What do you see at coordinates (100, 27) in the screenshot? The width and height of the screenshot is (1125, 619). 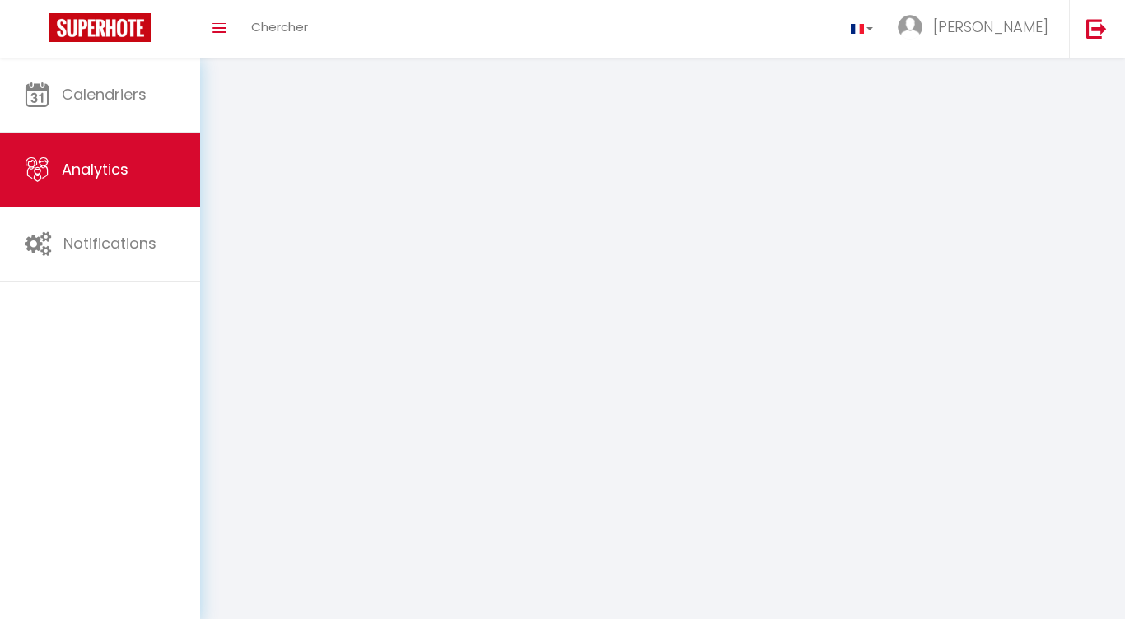 I see `img: Super Booking` at bounding box center [100, 27].